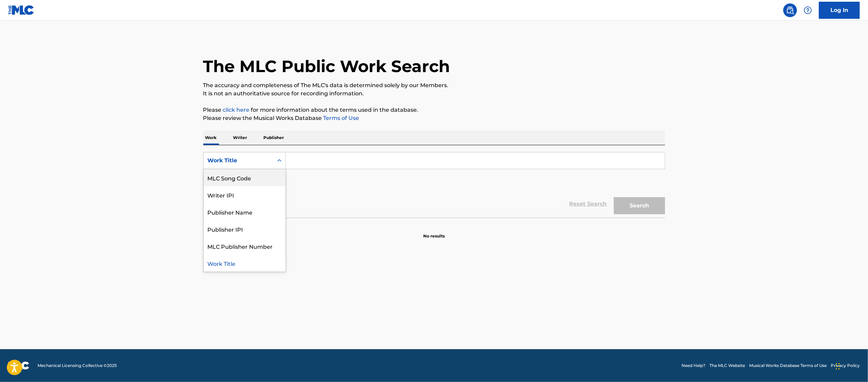 The width and height of the screenshot is (868, 382). Describe the element at coordinates (807, 10) in the screenshot. I see `div: Help` at that location.